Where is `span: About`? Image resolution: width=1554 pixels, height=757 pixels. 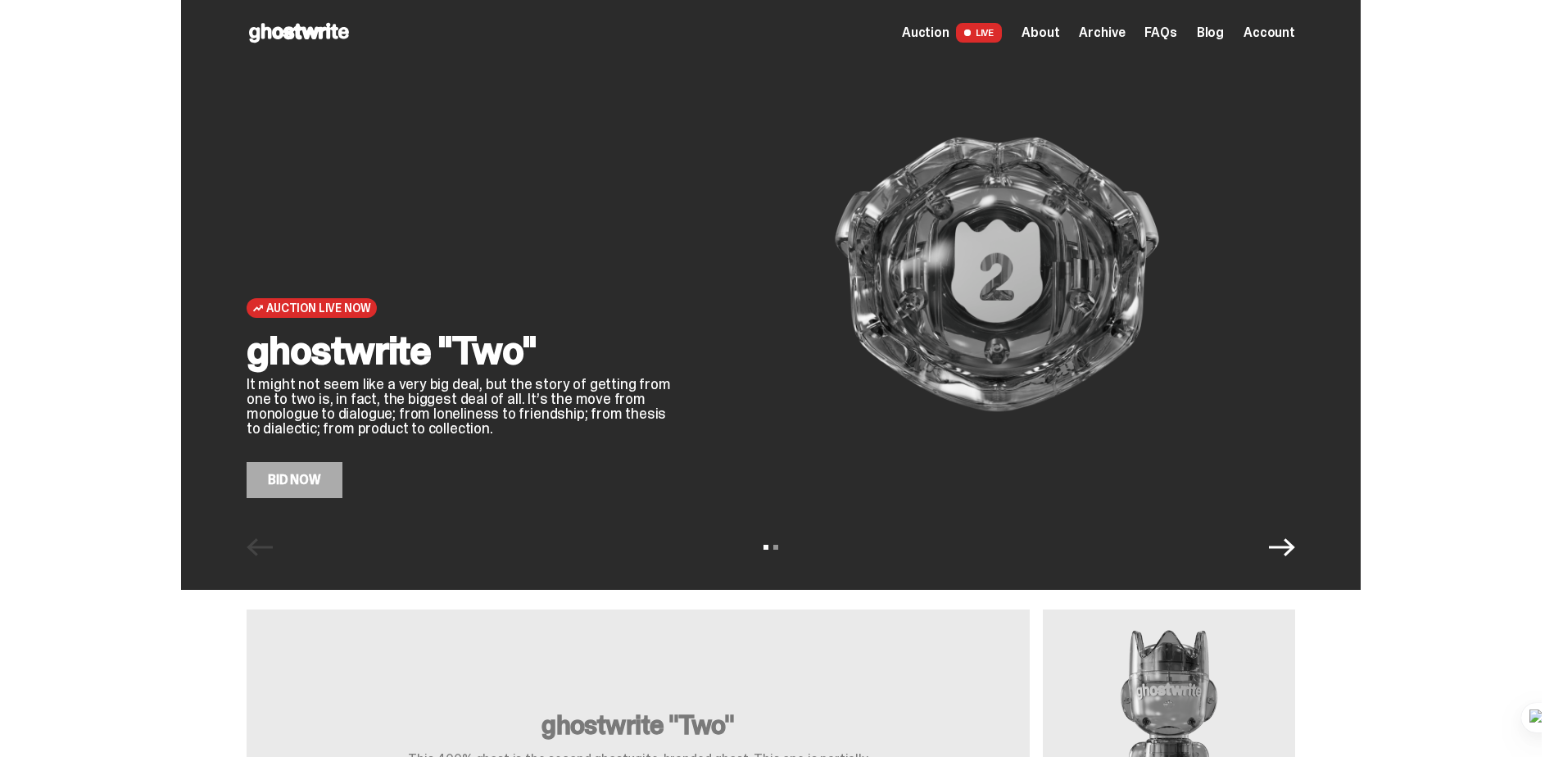 span: About is located at coordinates (1040, 33).